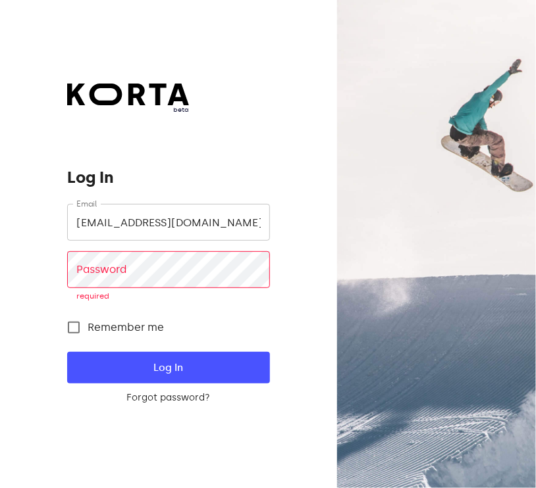  I want to click on a: Forgot password?, so click(168, 398).